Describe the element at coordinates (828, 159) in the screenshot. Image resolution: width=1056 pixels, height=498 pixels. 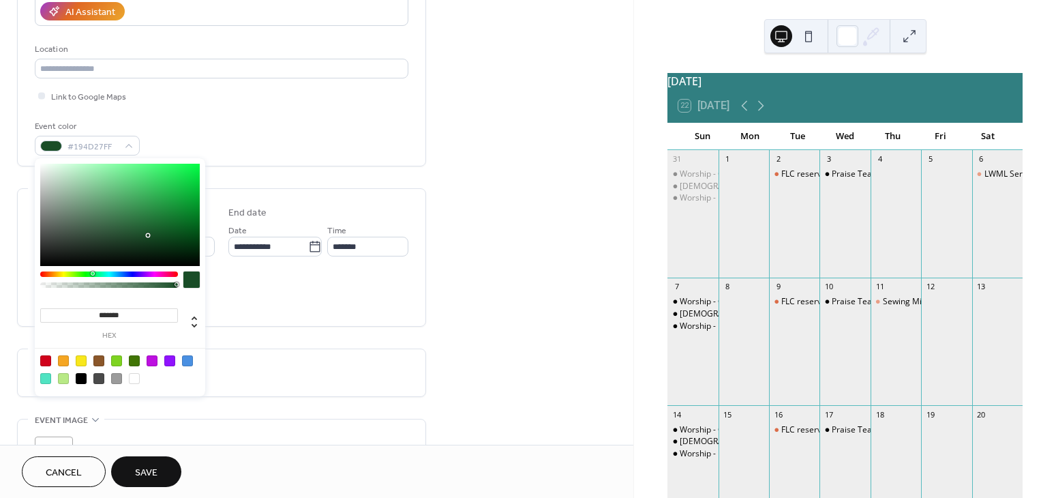
I see `div: 3` at that location.